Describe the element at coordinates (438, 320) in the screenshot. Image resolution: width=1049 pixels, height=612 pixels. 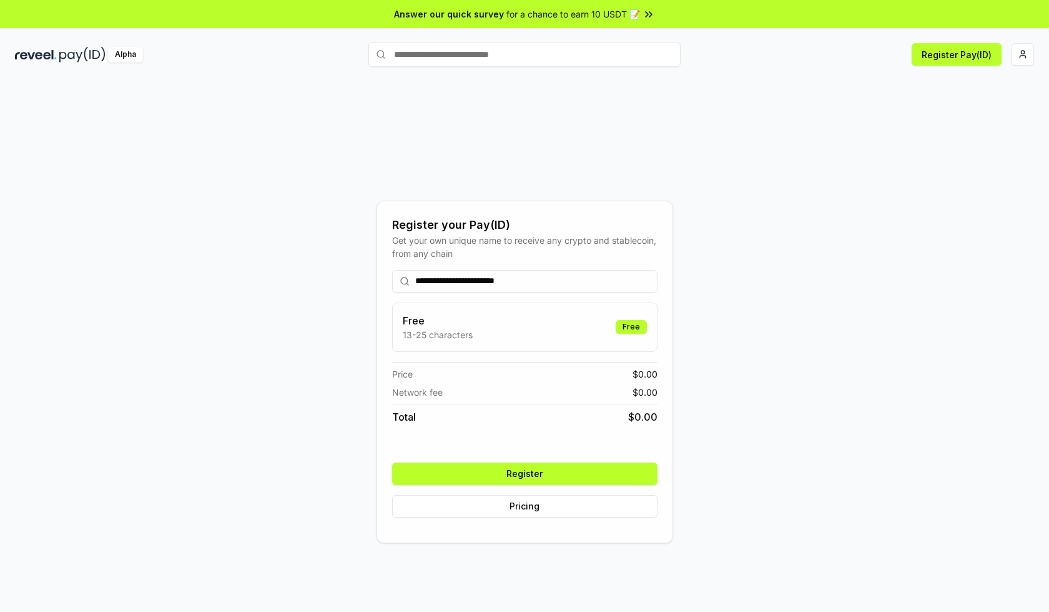
I see `h3: Free` at that location.